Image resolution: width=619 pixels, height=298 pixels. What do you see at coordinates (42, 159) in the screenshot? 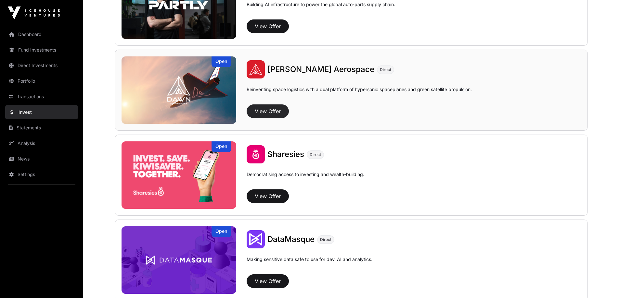
I see `a: News` at bounding box center [42, 159].